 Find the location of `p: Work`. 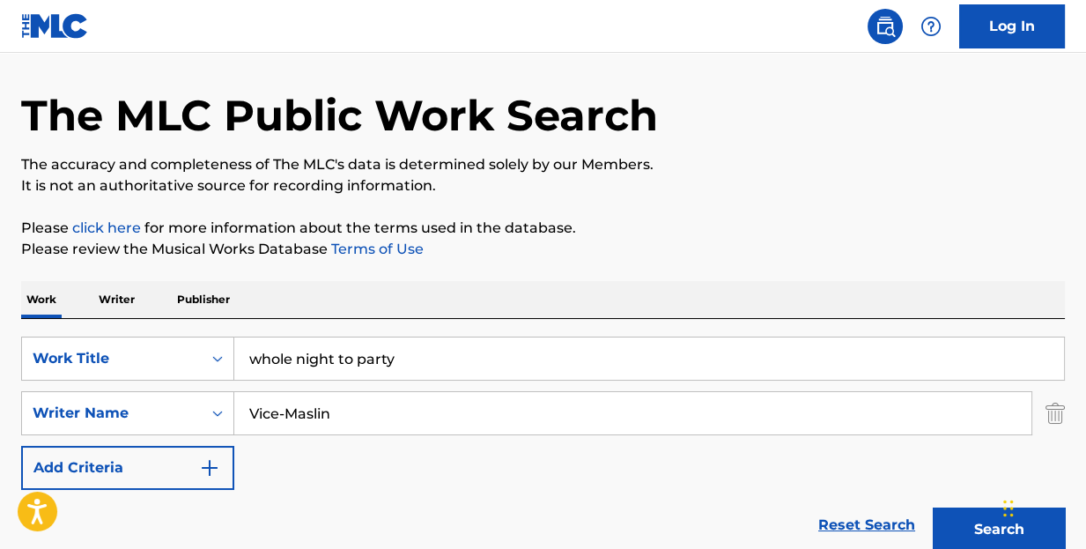

p: Work is located at coordinates (41, 299).